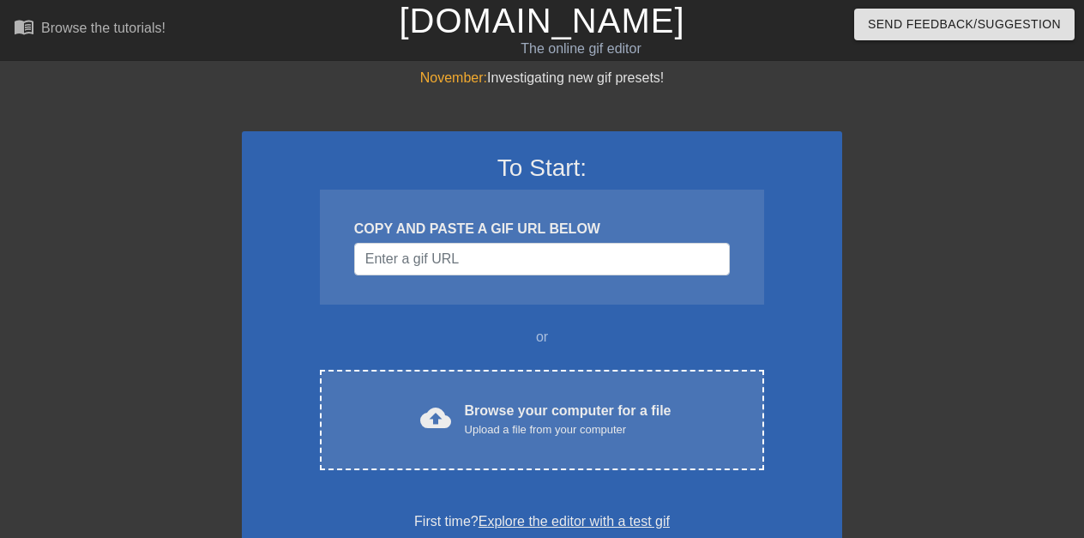 This screenshot has width=1084, height=538. What do you see at coordinates (568, 430) in the screenshot?
I see `div: Upload a file from your computer` at bounding box center [568, 430].